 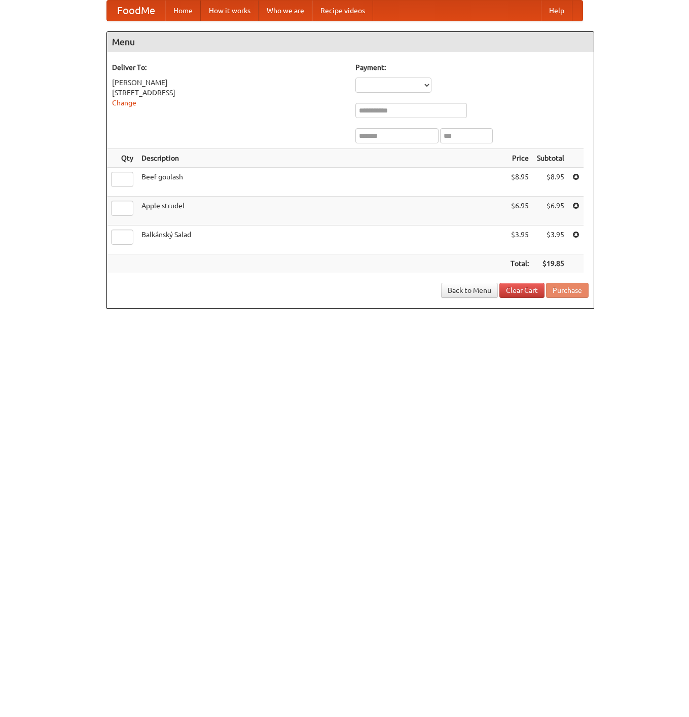 I want to click on td: Apple strudel, so click(x=322, y=211).